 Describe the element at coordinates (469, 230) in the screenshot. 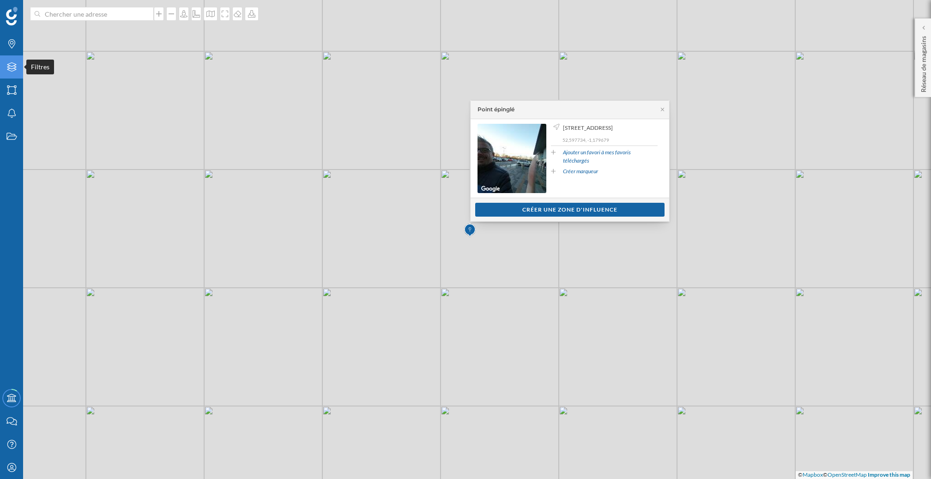

I see `img: Marker` at that location.